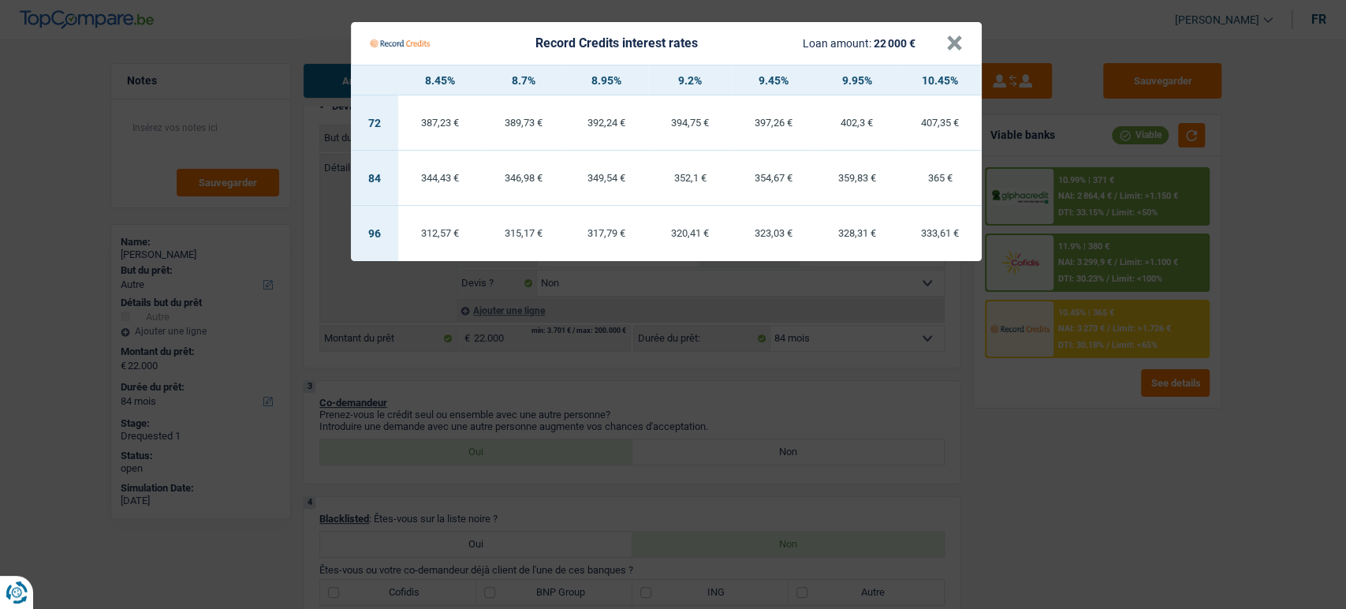 The width and height of the screenshot is (1346, 609). I want to click on div: 397,26 €, so click(773, 122).